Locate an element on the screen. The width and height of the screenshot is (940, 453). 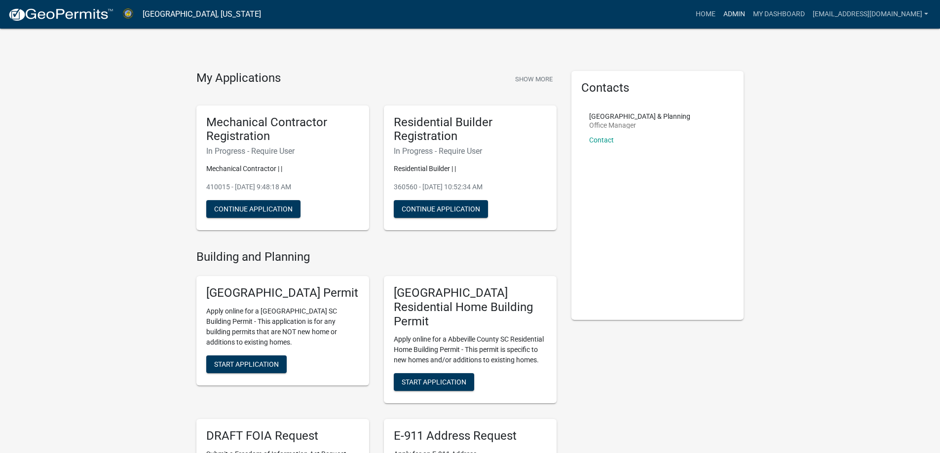
h4: Building and Planning is located at coordinates (376, 257).